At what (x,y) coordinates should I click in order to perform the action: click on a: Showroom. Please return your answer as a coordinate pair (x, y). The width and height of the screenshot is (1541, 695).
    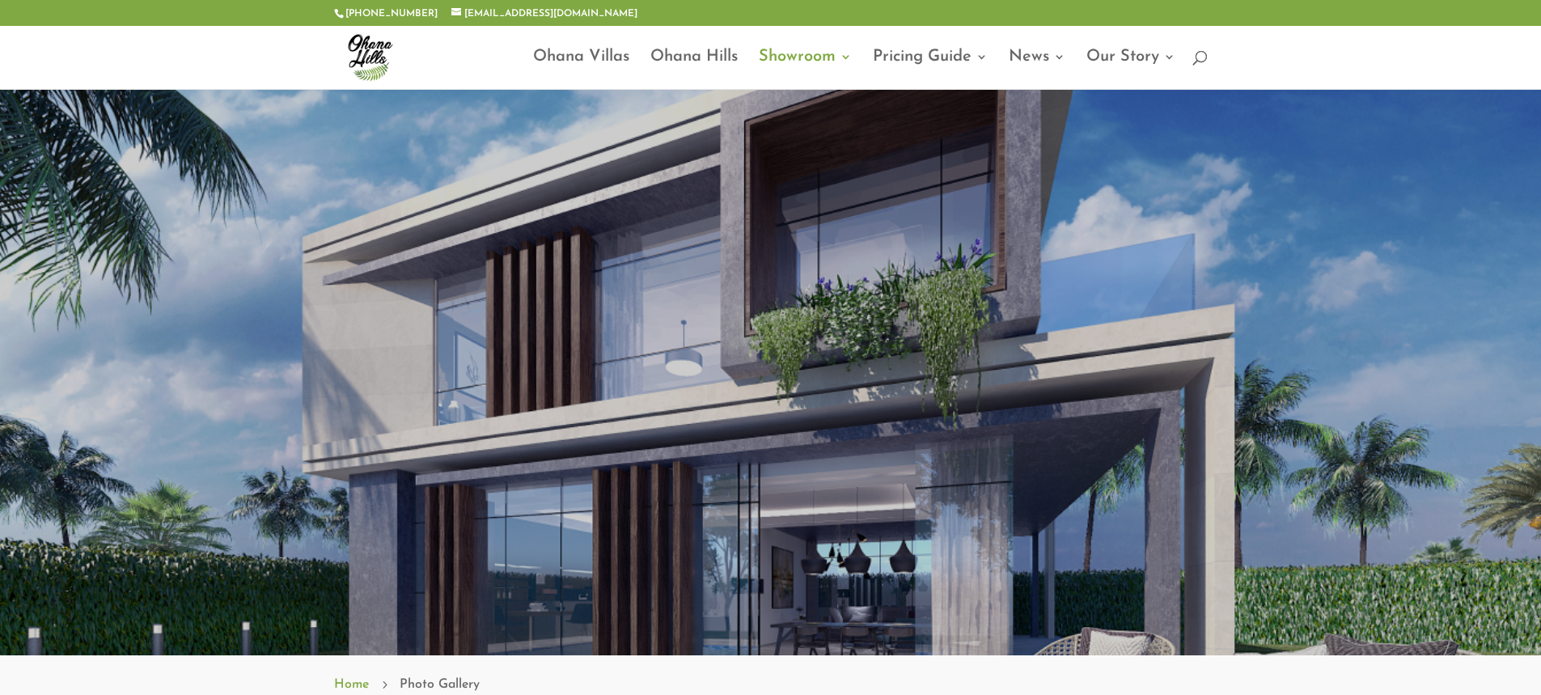
    Looking at the image, I should click on (805, 70).